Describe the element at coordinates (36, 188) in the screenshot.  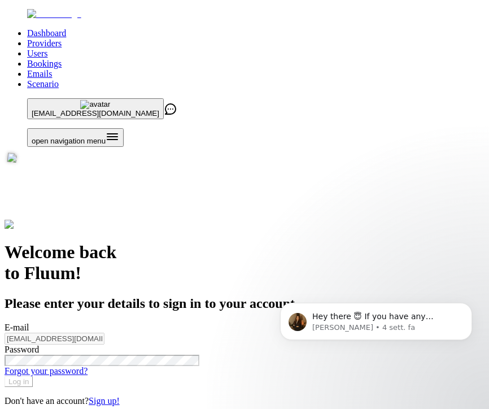
I see `img: Fluum Duck sticker` at that location.